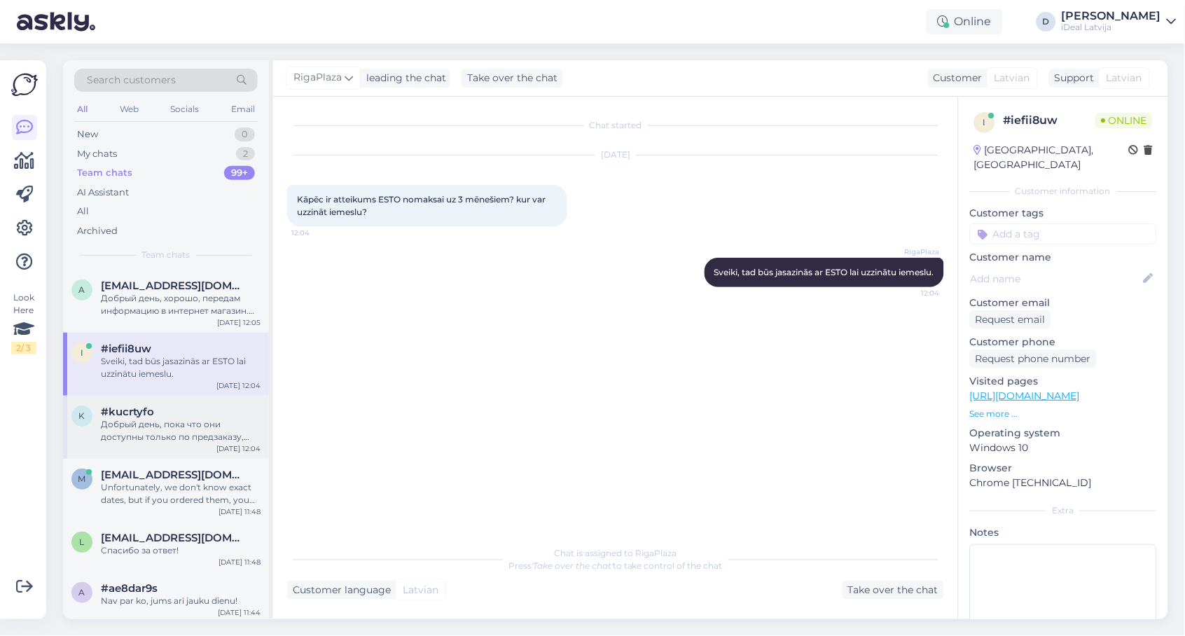 The width and height of the screenshot is (1185, 636). Describe the element at coordinates (245, 154) in the screenshot. I see `div: 2` at that location.